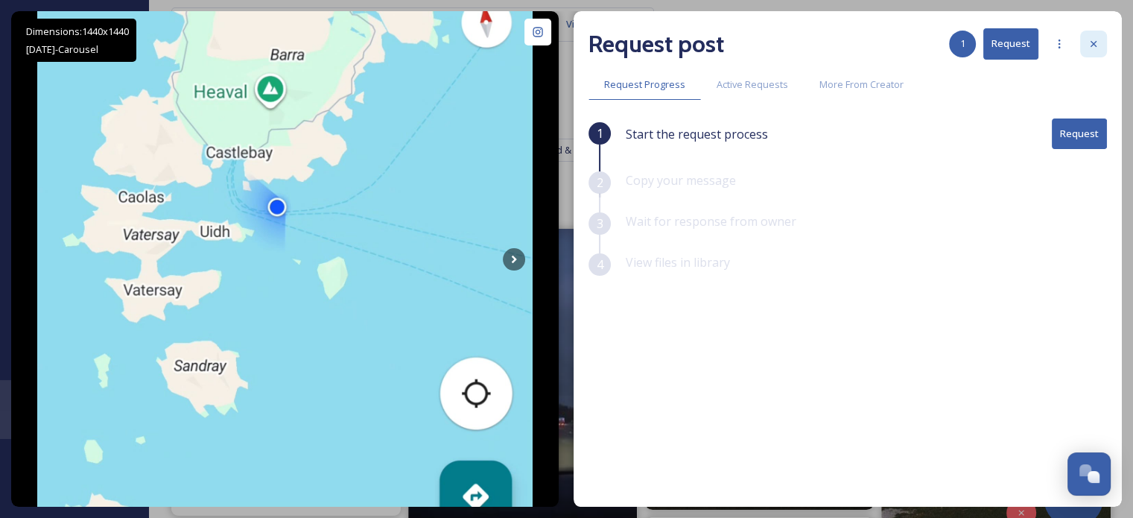 This screenshot has width=1133, height=518. I want to click on span: Request Progress, so click(645, 84).